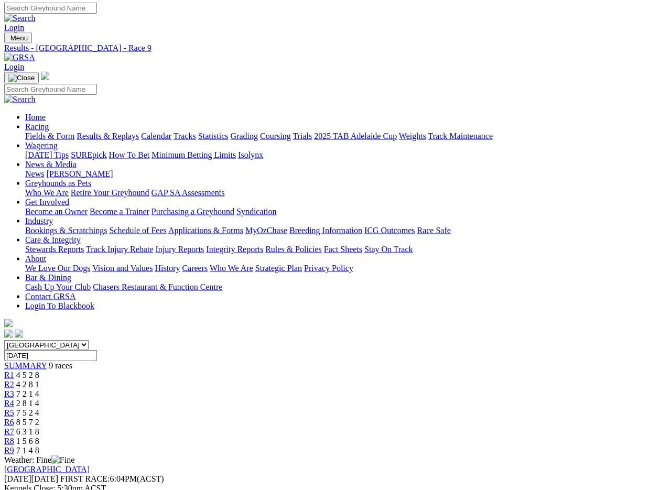 Image resolution: width=671 pixels, height=490 pixels. I want to click on a: Fact Sheets, so click(343, 249).